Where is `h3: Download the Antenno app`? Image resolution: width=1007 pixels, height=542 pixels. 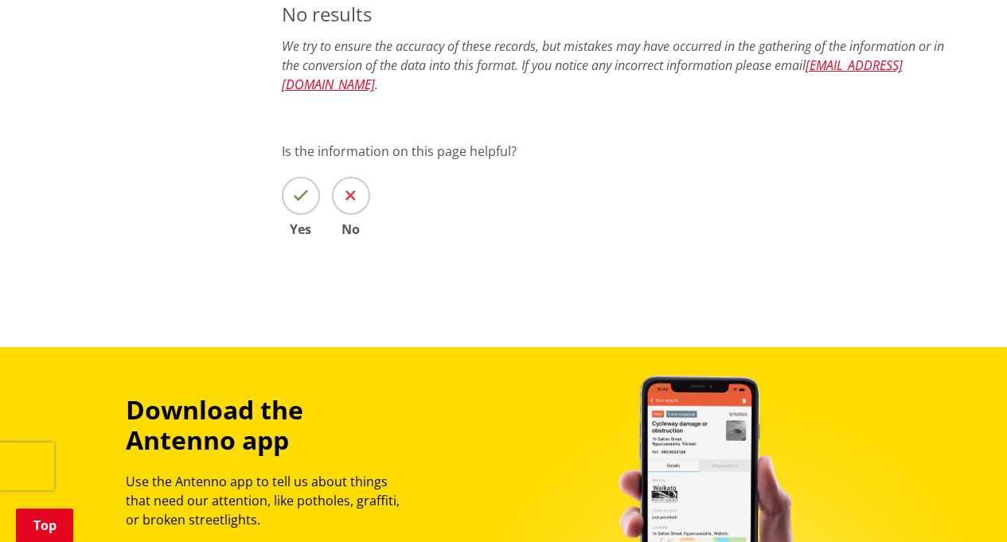
h3: Download the Antenno app is located at coordinates (270, 425).